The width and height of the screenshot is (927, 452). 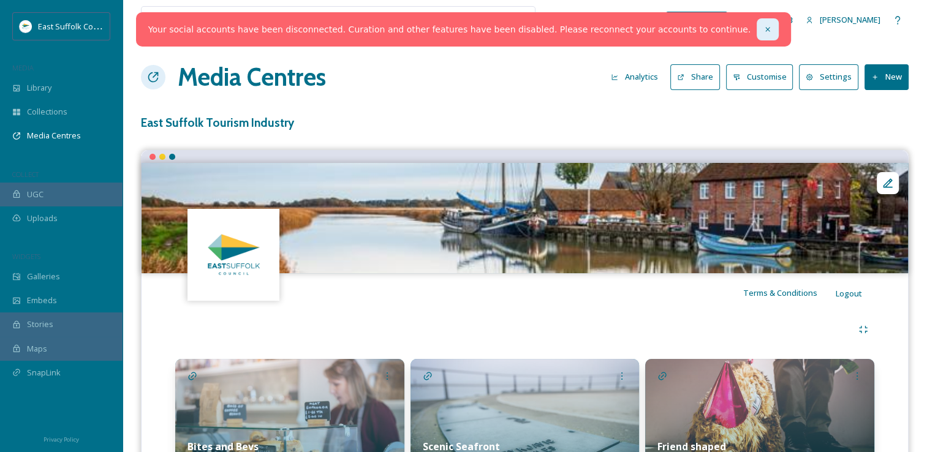 I want to click on a: Settings, so click(x=831, y=77).